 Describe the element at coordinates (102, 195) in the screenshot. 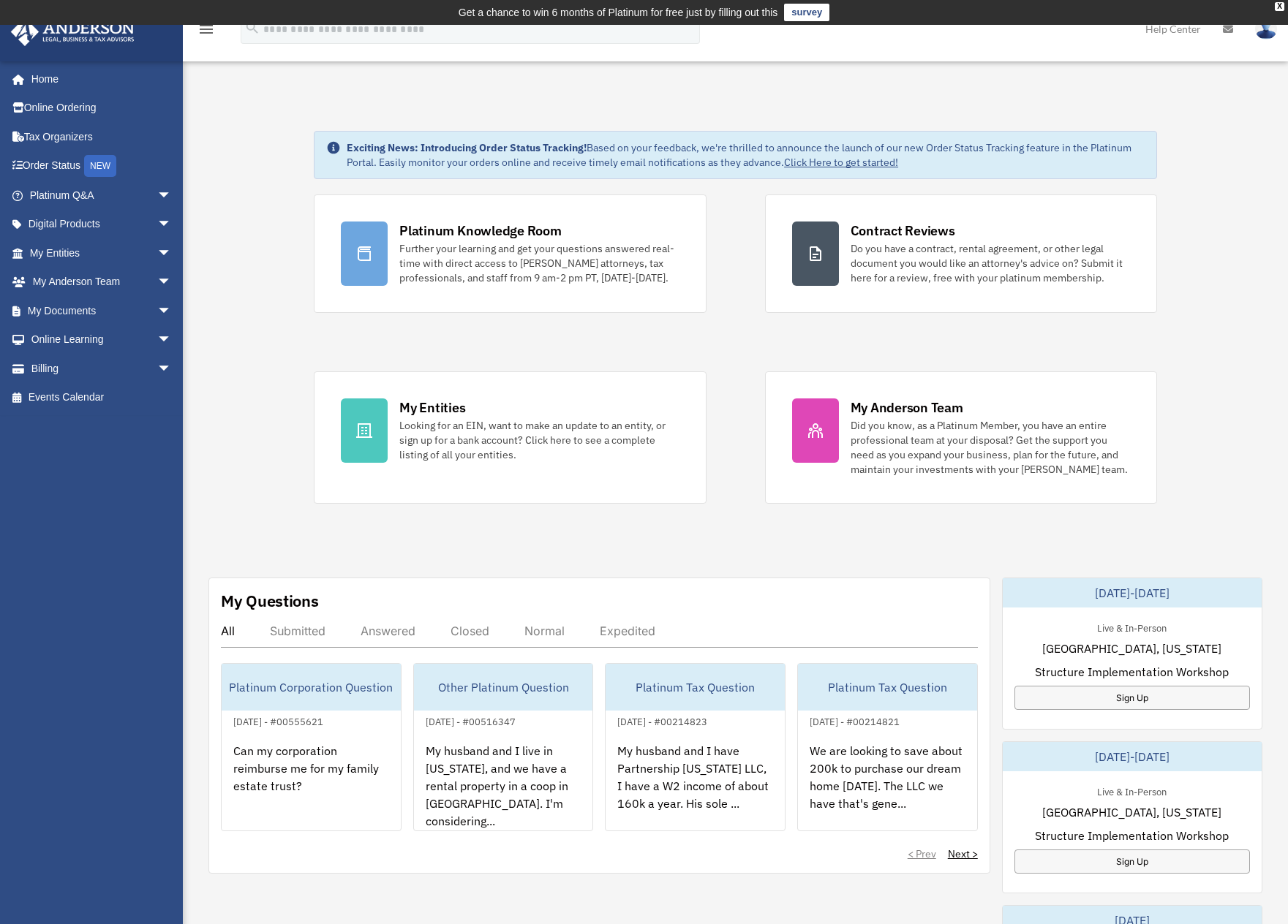

I see `a: Platinum Q&Aarrow_drop_down` at that location.